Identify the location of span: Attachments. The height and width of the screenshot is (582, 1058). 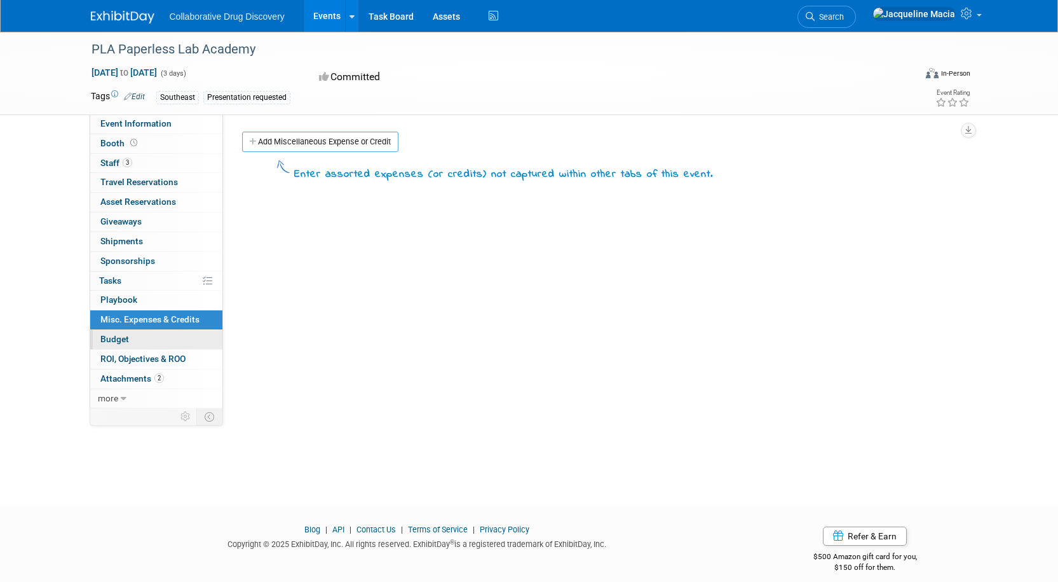
(132, 378).